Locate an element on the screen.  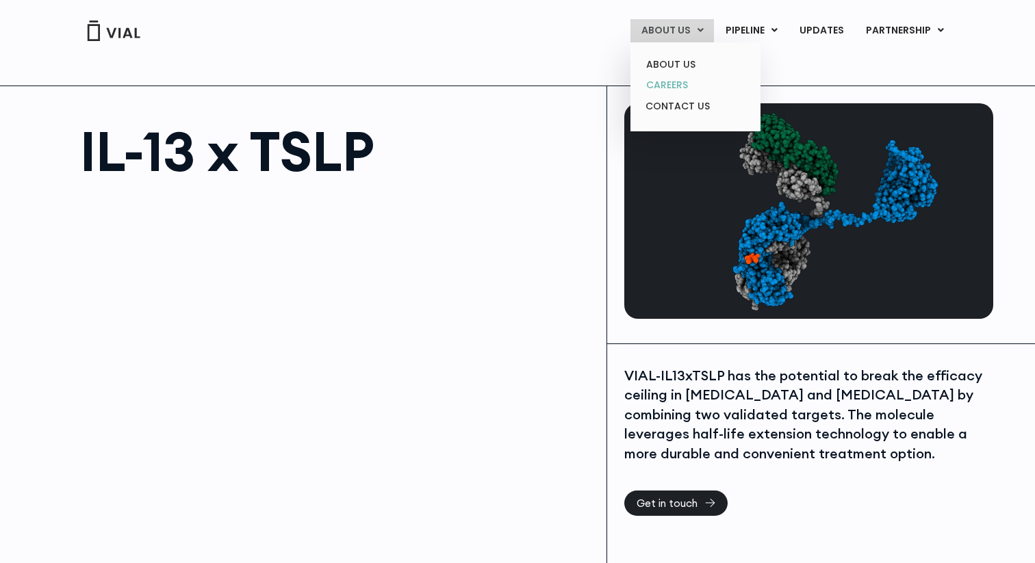
h1: IL-13 x TSLP is located at coordinates (336, 151).